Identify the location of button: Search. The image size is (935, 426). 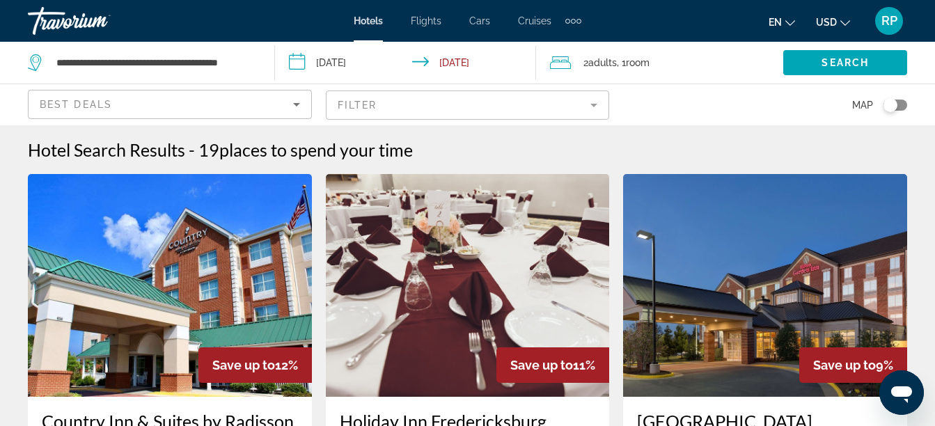
(845, 63).